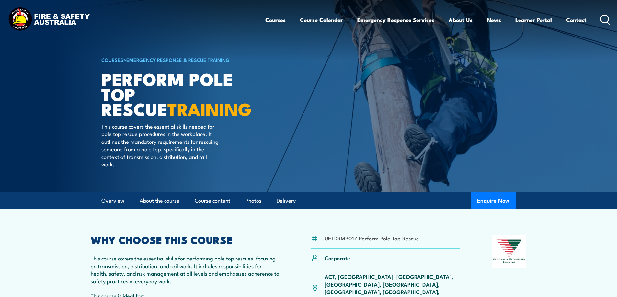 The image size is (617, 297). Describe the element at coordinates (113, 201) in the screenshot. I see `a: Overview` at that location.